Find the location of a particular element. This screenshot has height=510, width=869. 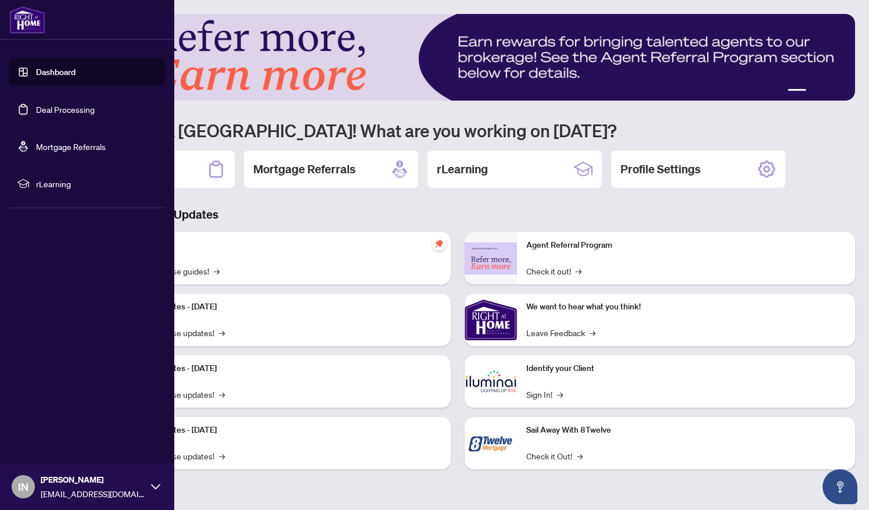

a: Leave Feedback→ is located at coordinates (561, 332).